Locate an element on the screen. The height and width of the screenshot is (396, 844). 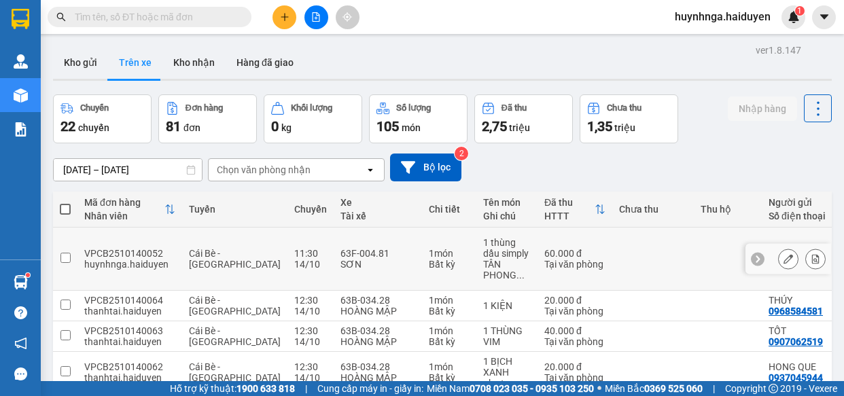
button: Kho nhận is located at coordinates (194, 62).